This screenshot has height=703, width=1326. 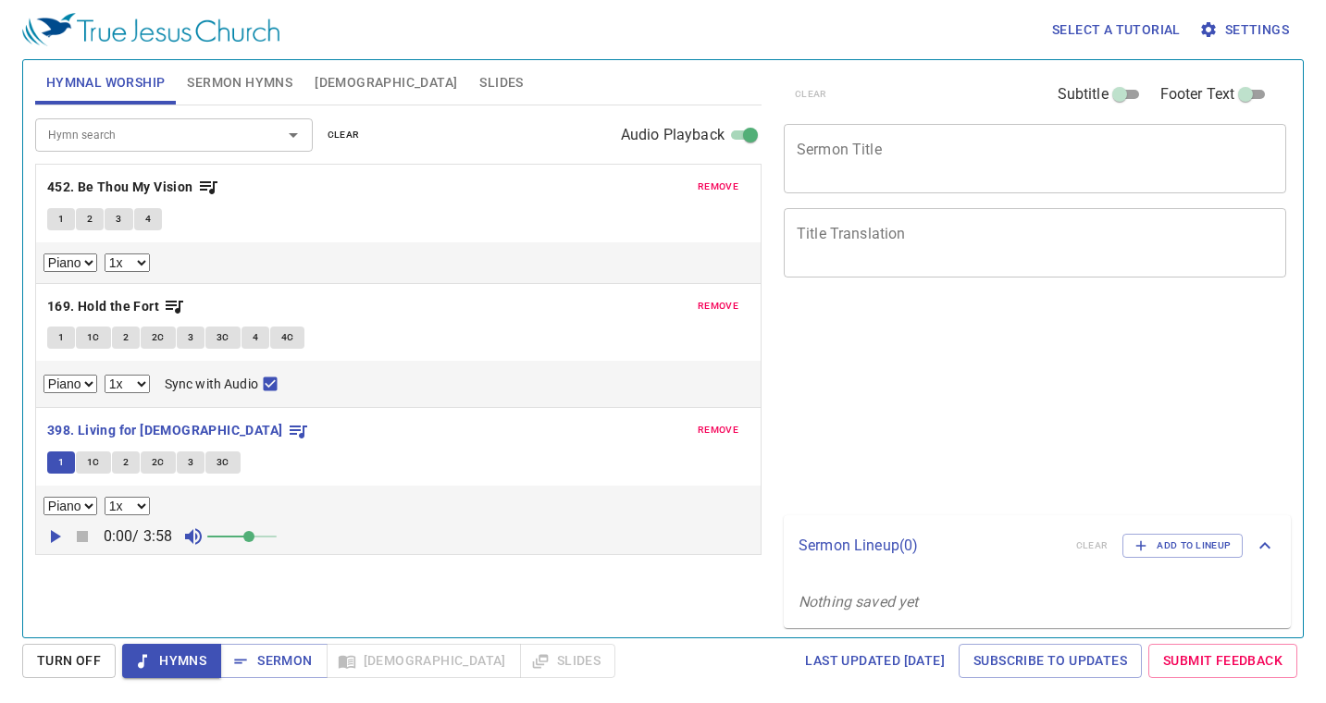 I want to click on button: Add to Lineup, so click(x=1182, y=546).